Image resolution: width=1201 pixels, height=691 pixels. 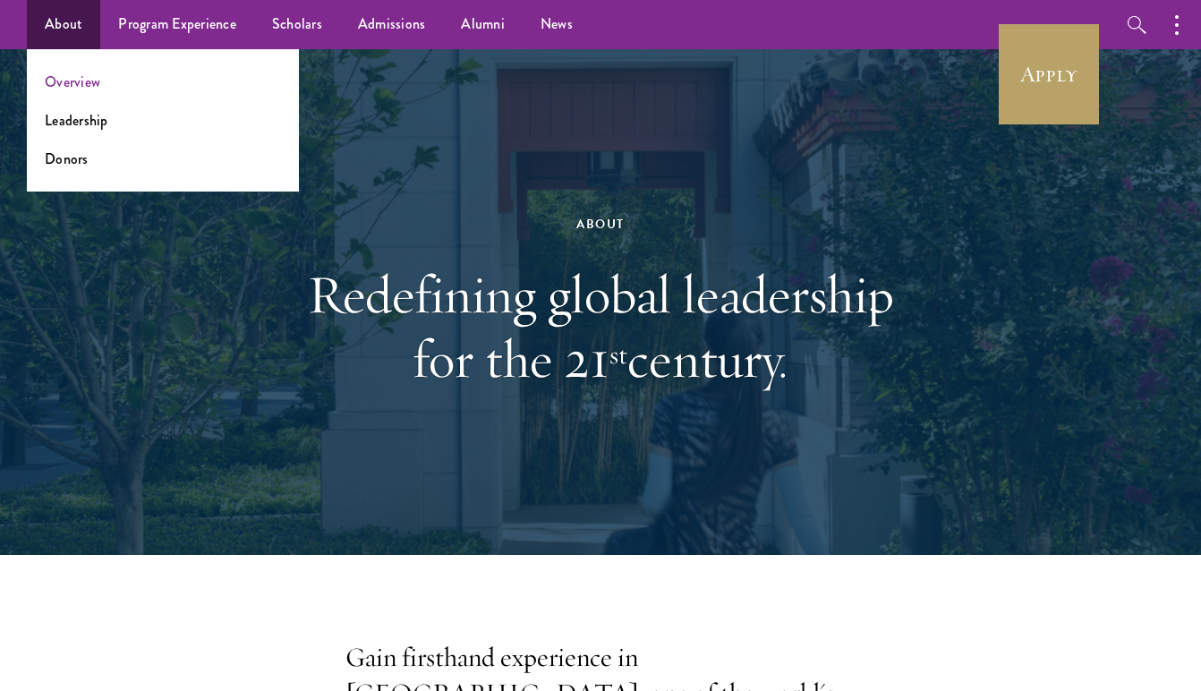 I want to click on div: About, so click(x=600, y=224).